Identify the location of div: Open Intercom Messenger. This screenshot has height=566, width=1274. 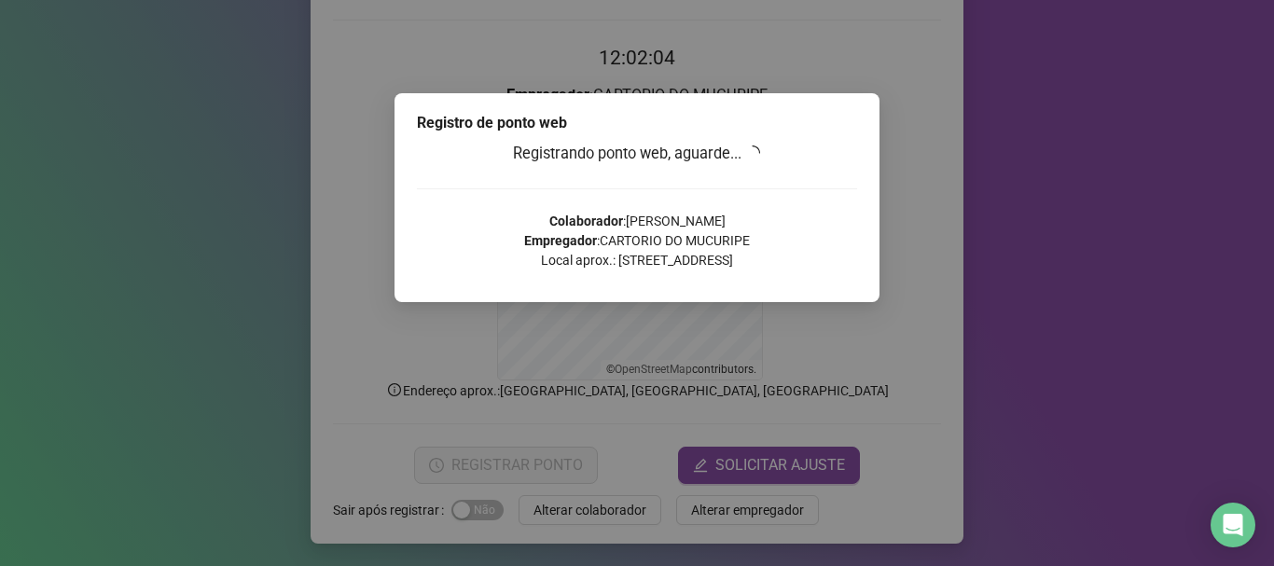
(1233, 525).